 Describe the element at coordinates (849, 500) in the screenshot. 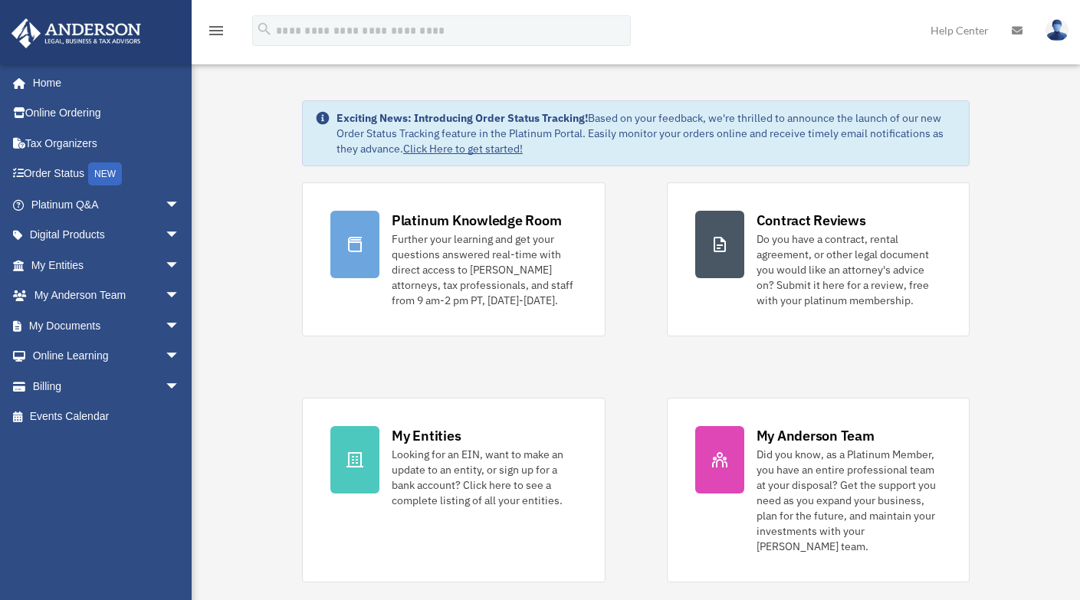

I see `div: Did you know, as a Platinum Member, you have an entire professional team at your disposal? Get th...` at that location.